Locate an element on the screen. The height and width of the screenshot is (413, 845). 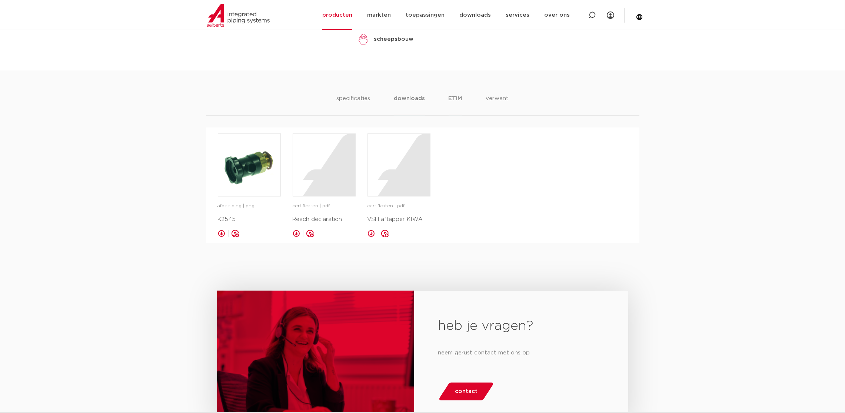
li: downloads is located at coordinates (409, 104).